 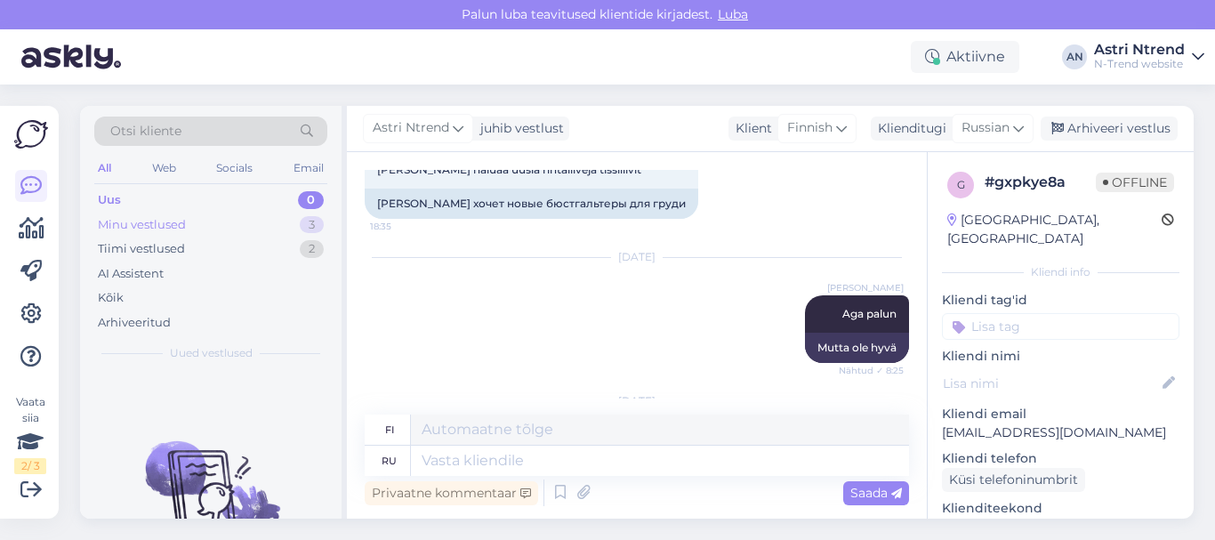 I want to click on div: Socials, so click(x=234, y=168).